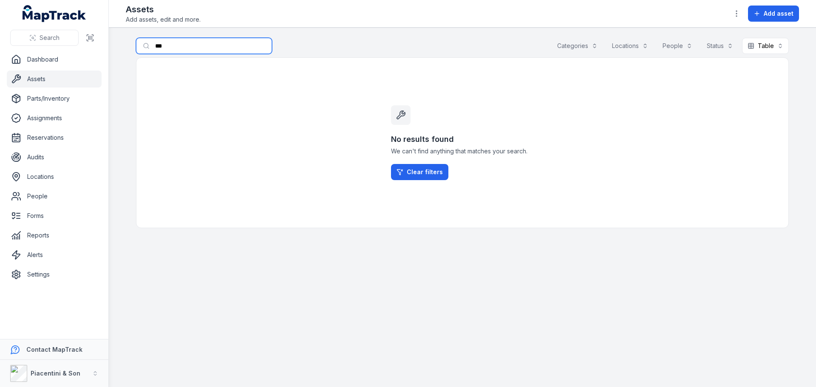 This screenshot has height=387, width=816. What do you see at coordinates (765, 46) in the screenshot?
I see `button: Table` at bounding box center [765, 46].